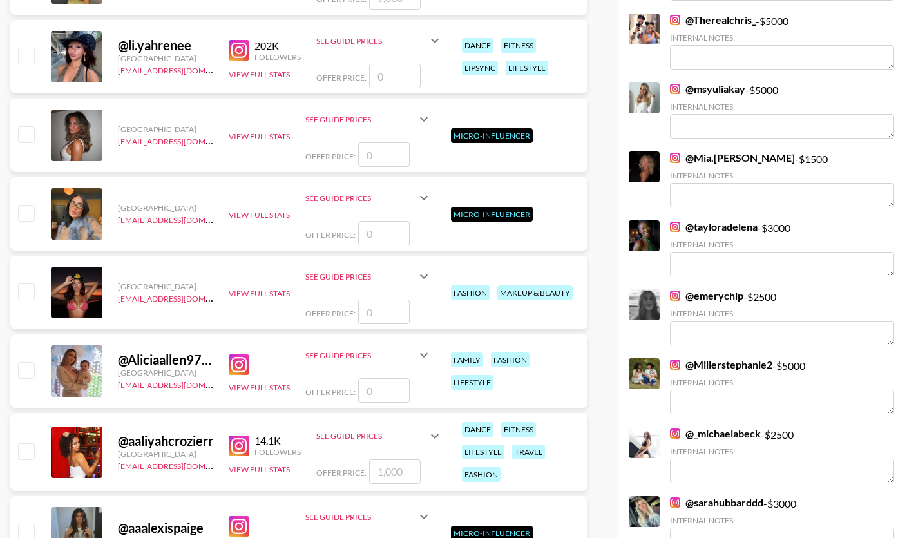 The width and height of the screenshot is (907, 538). What do you see at coordinates (707, 296) in the screenshot?
I see `a: @emerychip` at bounding box center [707, 296].